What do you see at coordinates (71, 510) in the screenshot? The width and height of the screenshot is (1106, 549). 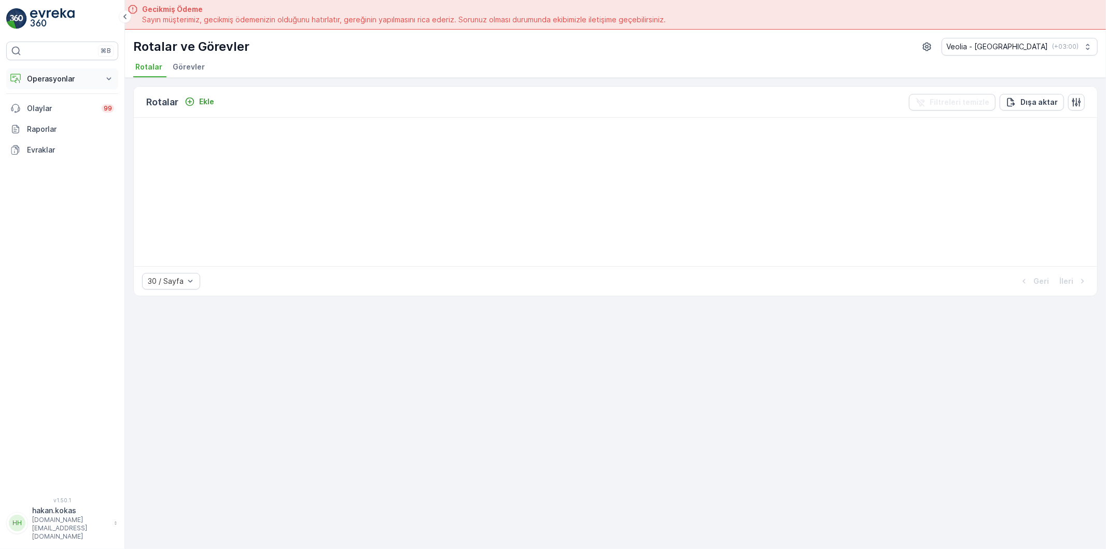 I see `p: hakan.kokas` at bounding box center [71, 510].